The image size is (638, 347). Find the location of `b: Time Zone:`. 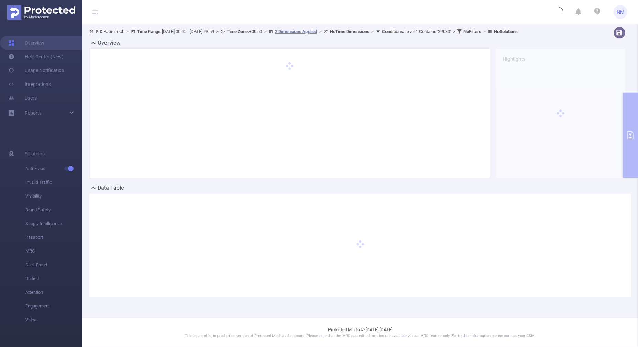

b: Time Zone: is located at coordinates (238, 31).